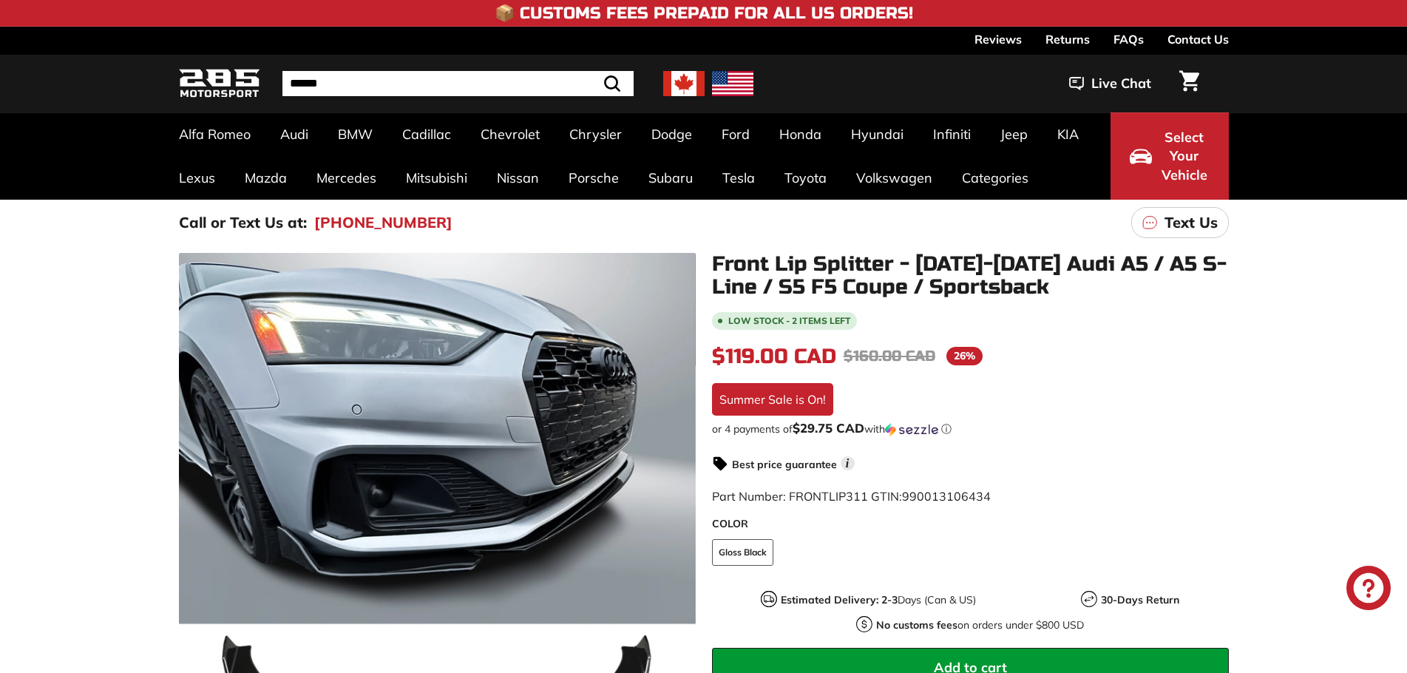 This screenshot has width=1407, height=673. What do you see at coordinates (1110, 84) in the screenshot?
I see `button: Live Chat` at bounding box center [1110, 84].